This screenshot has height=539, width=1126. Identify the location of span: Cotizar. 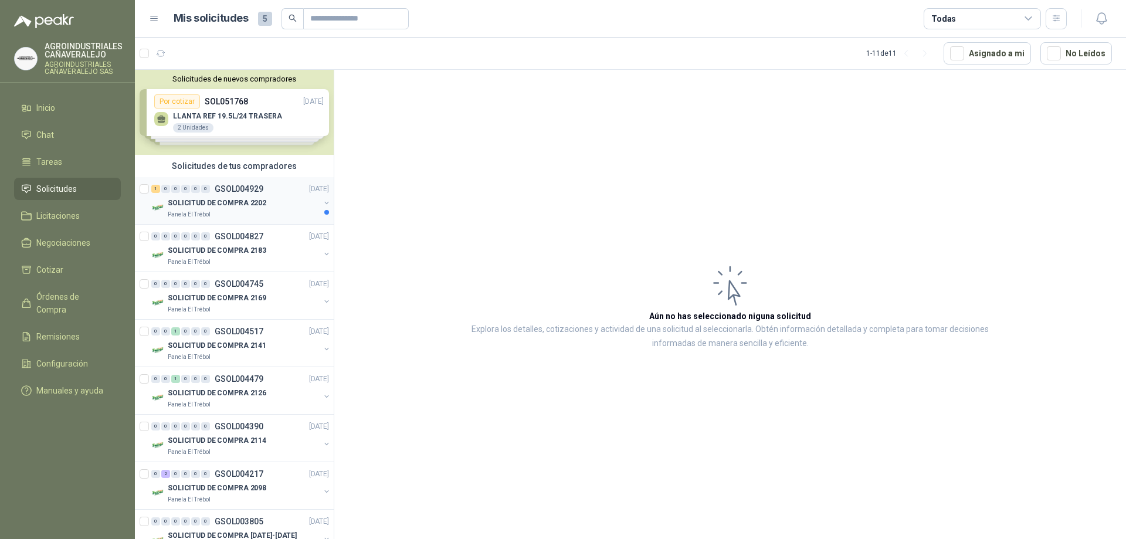
(50, 270).